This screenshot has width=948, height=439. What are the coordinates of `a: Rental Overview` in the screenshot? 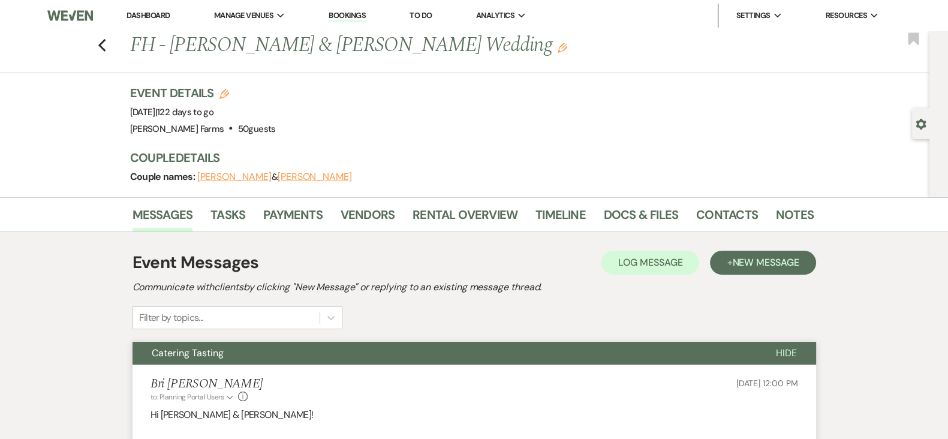 It's located at (465, 218).